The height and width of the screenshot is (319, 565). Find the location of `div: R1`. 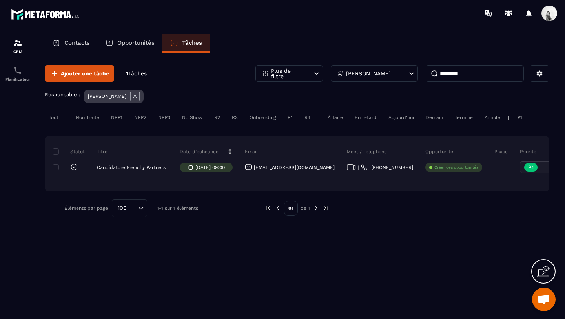

div: R1 is located at coordinates (290, 117).